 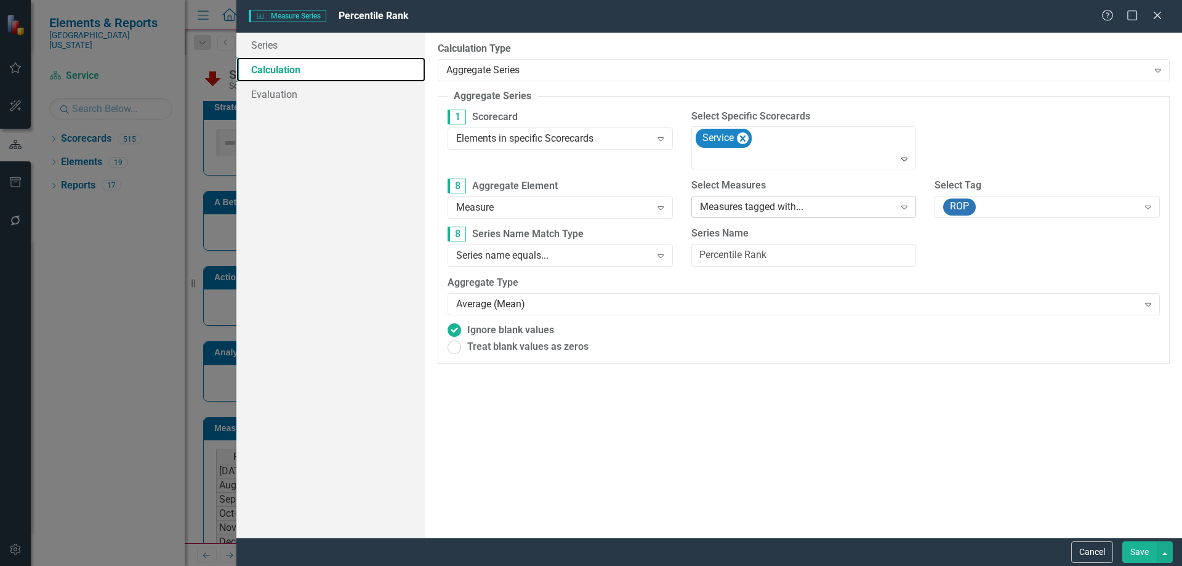 What do you see at coordinates (528, 347) in the screenshot?
I see `span: Treat blank values as zeros` at bounding box center [528, 347].